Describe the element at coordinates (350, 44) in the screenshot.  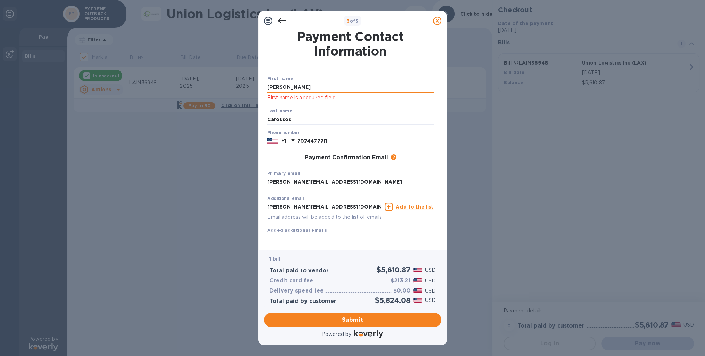
I see `h1: Payment Contact Information` at that location.